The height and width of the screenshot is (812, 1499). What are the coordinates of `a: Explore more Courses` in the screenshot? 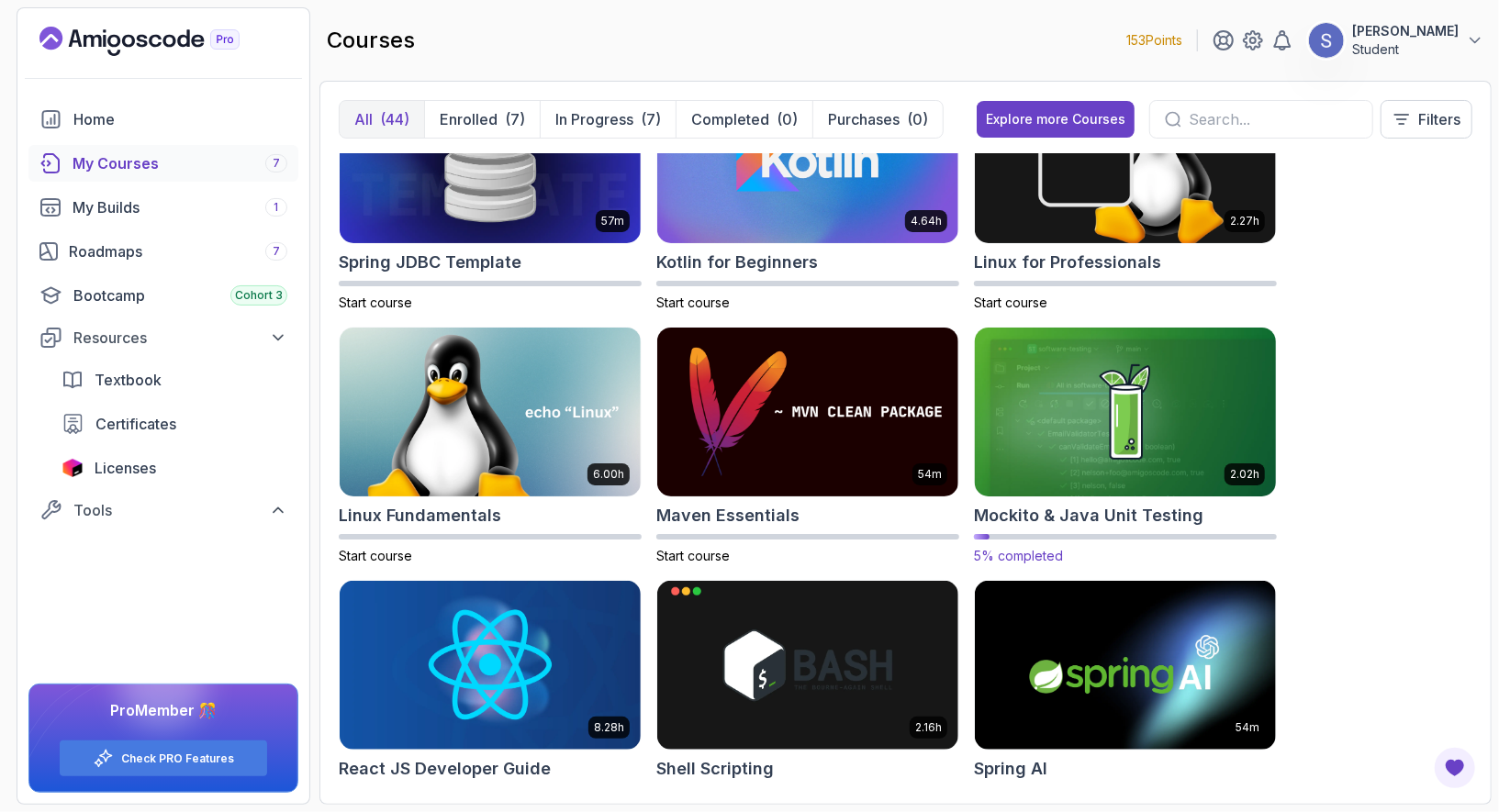 It's located at (1056, 119).